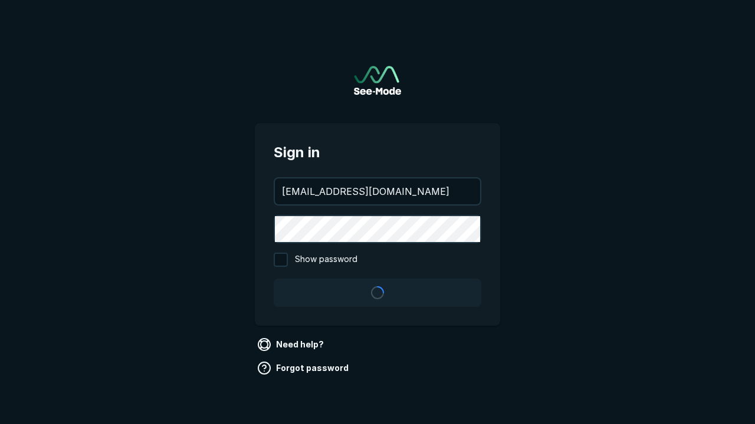 This screenshot has height=424, width=755. Describe the element at coordinates (377, 153) in the screenshot. I see `span: Sign in` at that location.